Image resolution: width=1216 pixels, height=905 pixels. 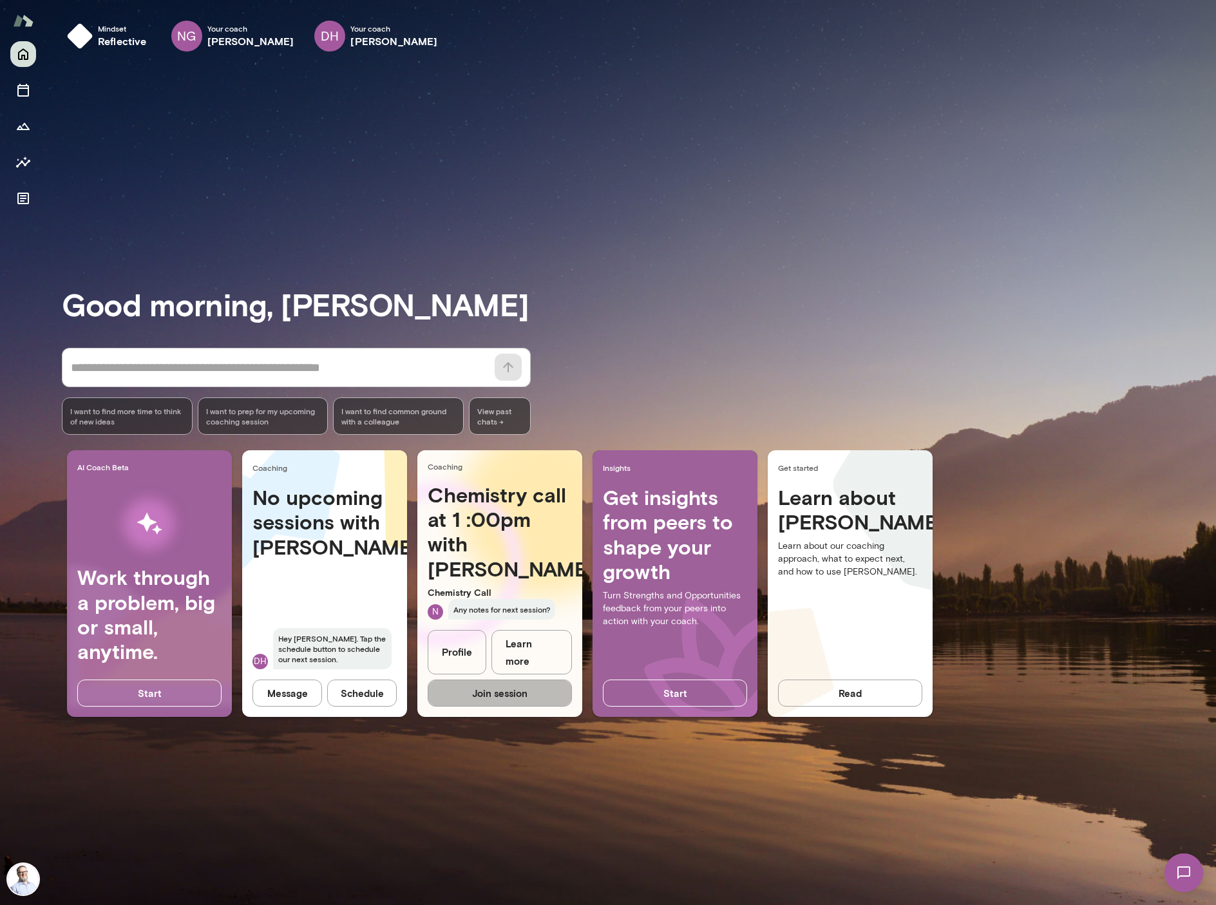 What do you see at coordinates (149, 615) in the screenshot?
I see `h4: Work through a problem, big or small, anytime.` at bounding box center [149, 615].